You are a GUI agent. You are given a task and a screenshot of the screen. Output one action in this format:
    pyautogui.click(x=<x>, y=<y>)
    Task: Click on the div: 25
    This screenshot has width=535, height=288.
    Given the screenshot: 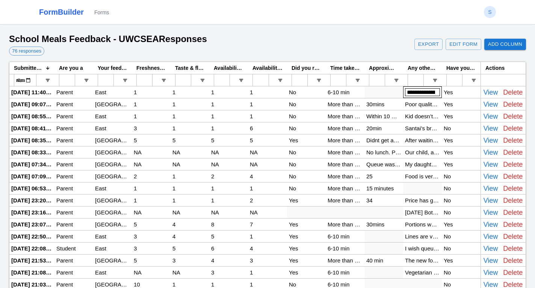 What is the action you would take?
    pyautogui.click(x=384, y=176)
    